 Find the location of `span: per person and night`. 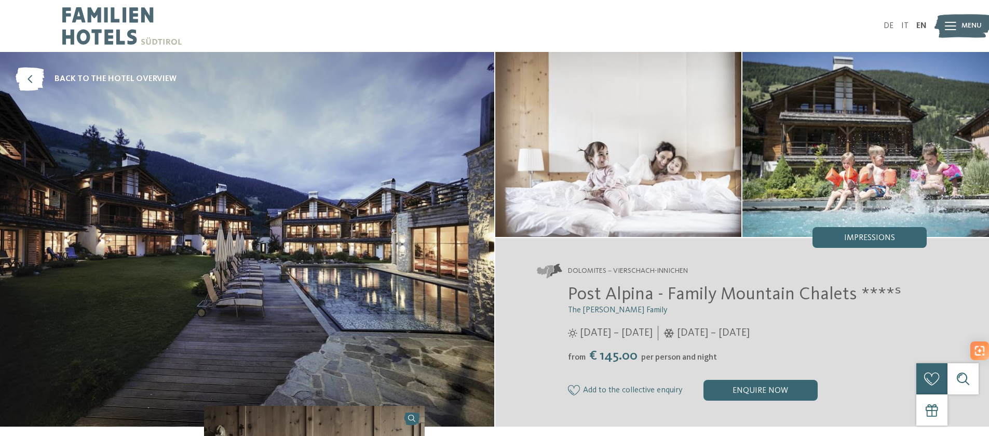

span: per person and night is located at coordinates (679, 357).